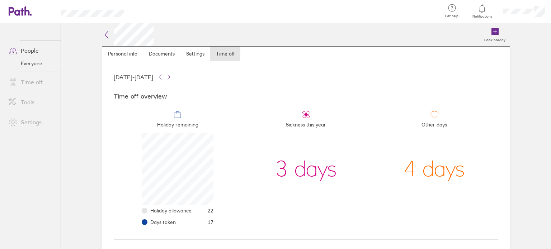  I want to click on span: Other days, so click(434, 126).